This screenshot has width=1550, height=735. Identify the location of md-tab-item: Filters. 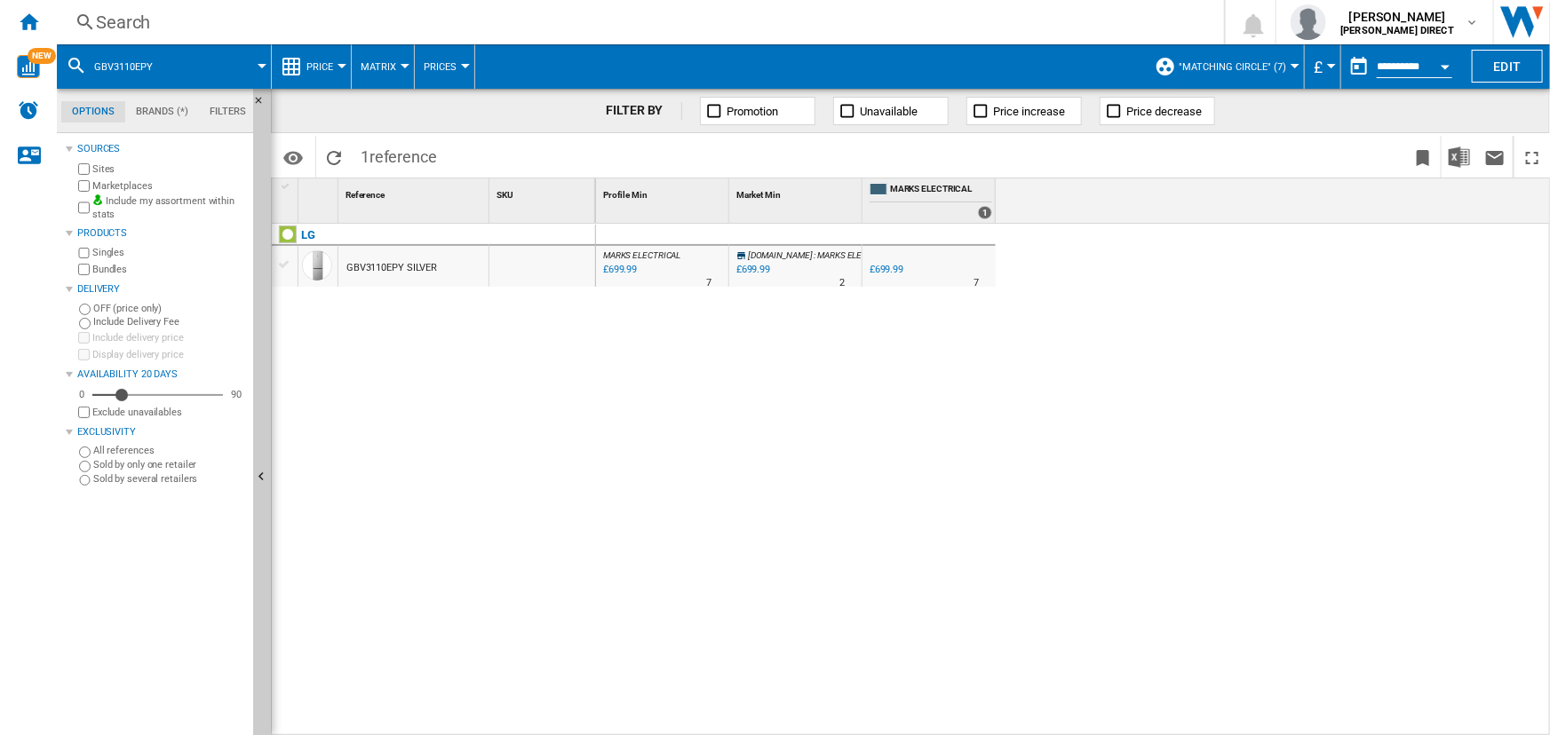
(227, 112).